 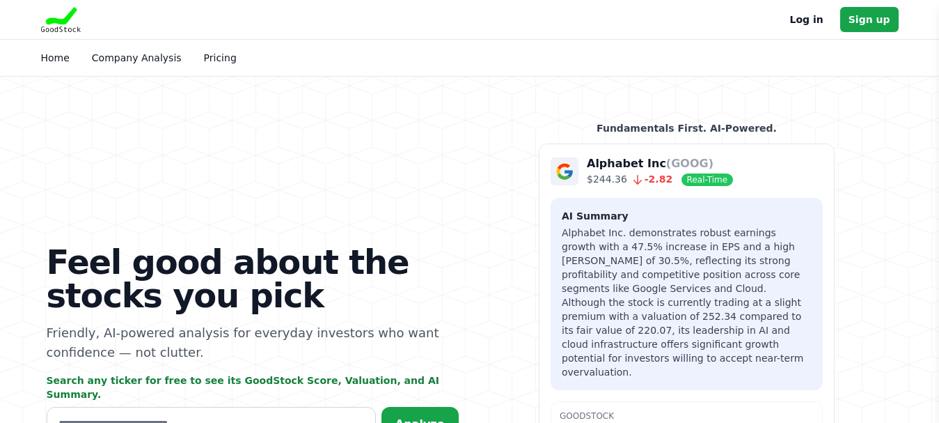 I want to click on p: Alphabet Inc. demonstrates robust earnings growth with a 47.5% increase in EPS and a high [PERSON..., so click(x=687, y=302).